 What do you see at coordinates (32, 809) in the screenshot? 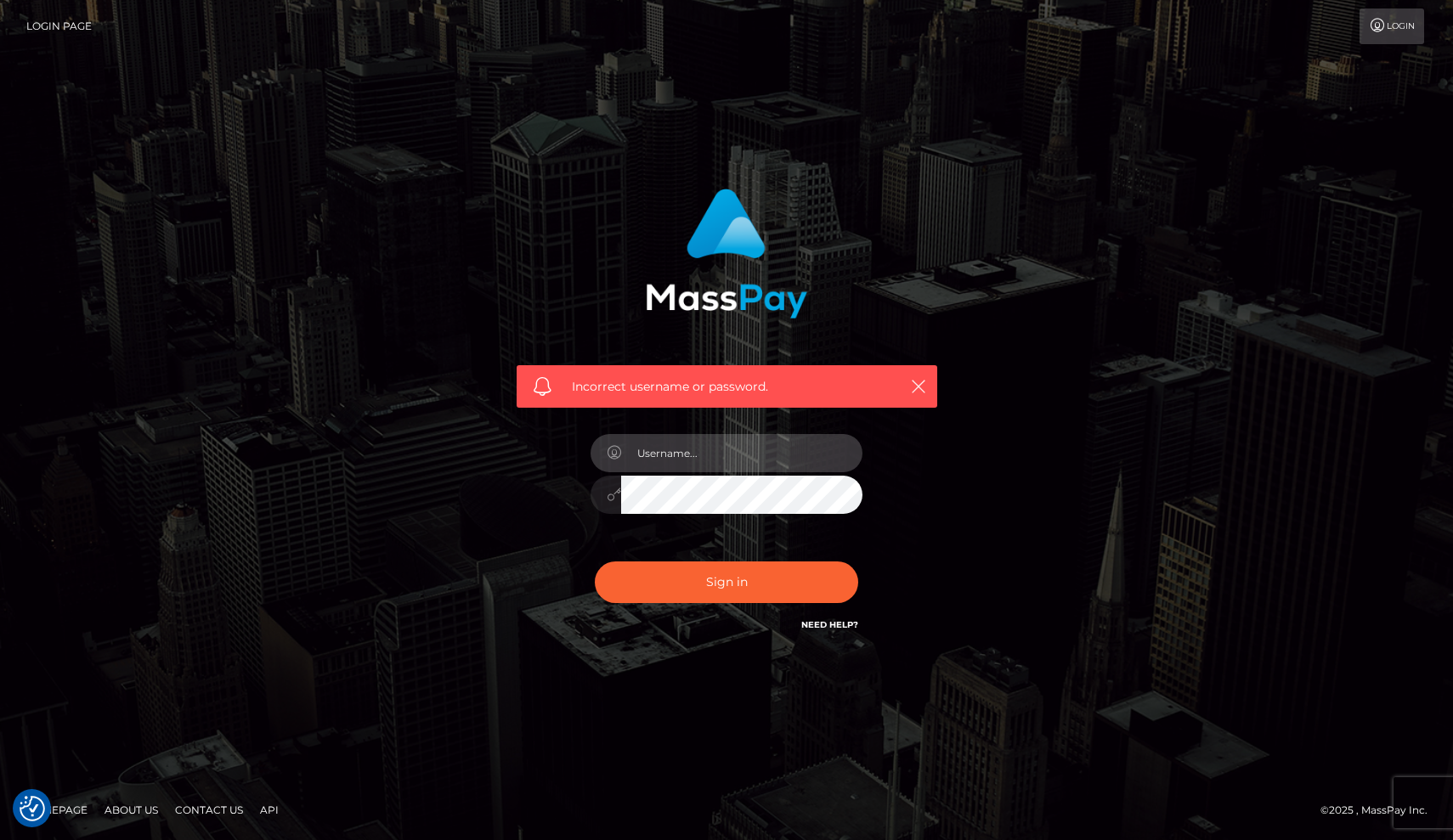
I see `button: Consent Preferences` at bounding box center [32, 809].